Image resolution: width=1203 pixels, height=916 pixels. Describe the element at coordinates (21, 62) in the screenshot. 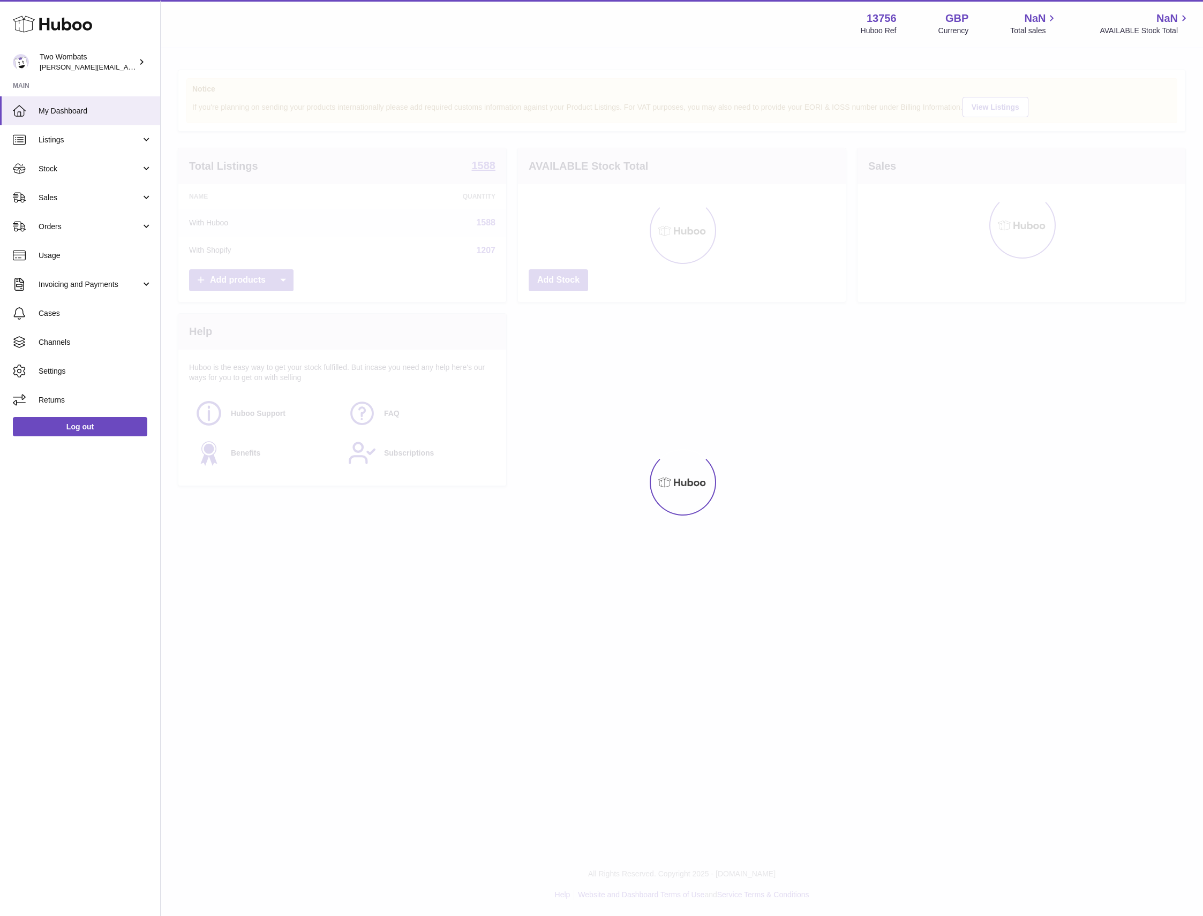

I see `img: dave@twowombats.com` at that location.